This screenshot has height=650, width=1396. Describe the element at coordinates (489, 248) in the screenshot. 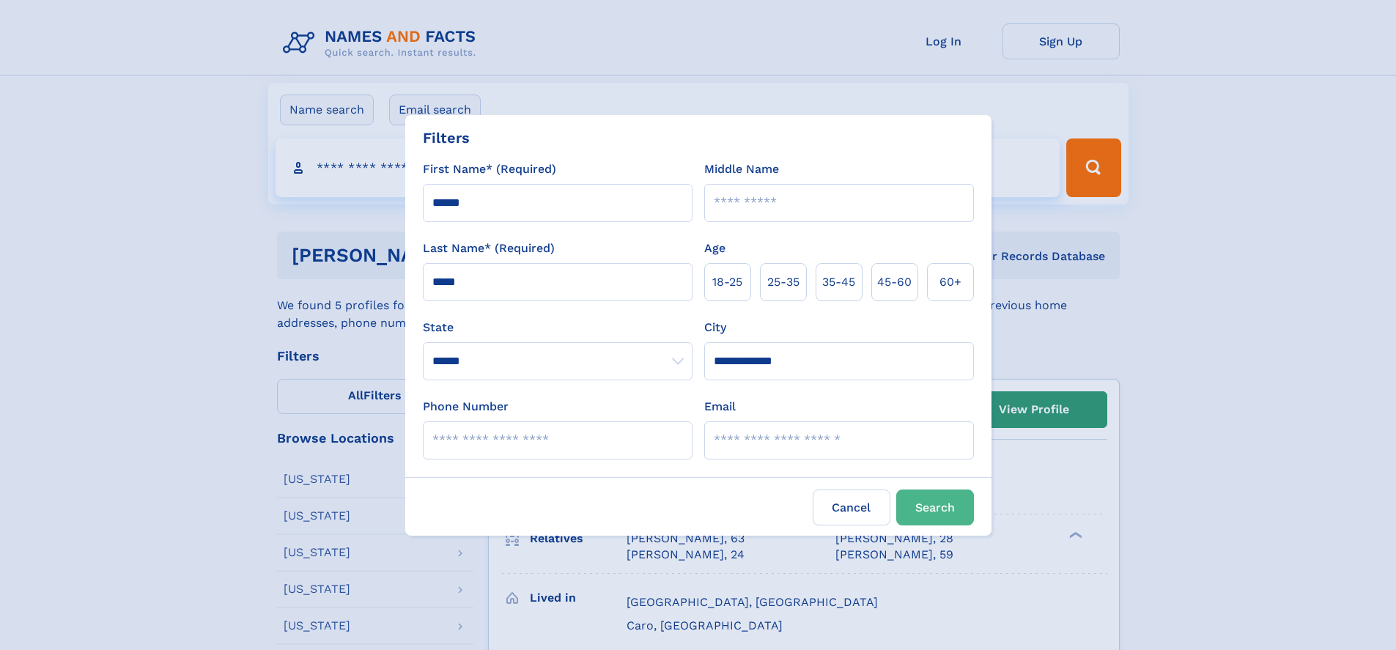

I see `label: Last Name* (Required)` at that location.